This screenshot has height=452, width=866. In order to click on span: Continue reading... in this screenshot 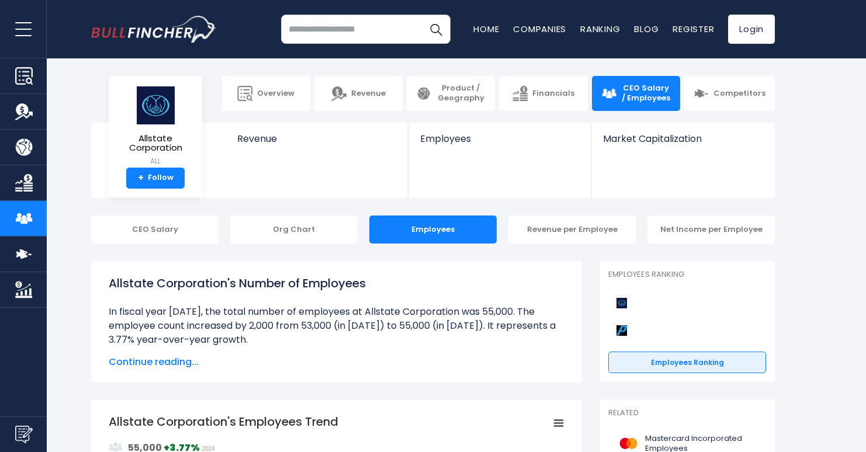, I will do `click(337, 362)`.